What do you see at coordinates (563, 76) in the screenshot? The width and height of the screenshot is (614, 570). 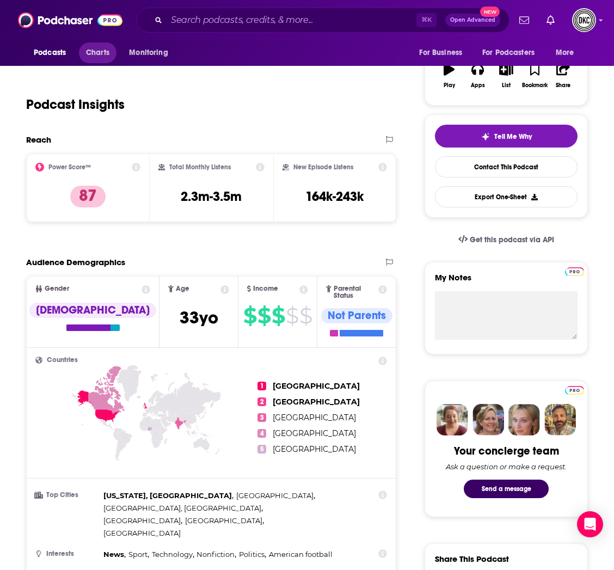 I see `button: Share` at bounding box center [563, 76].